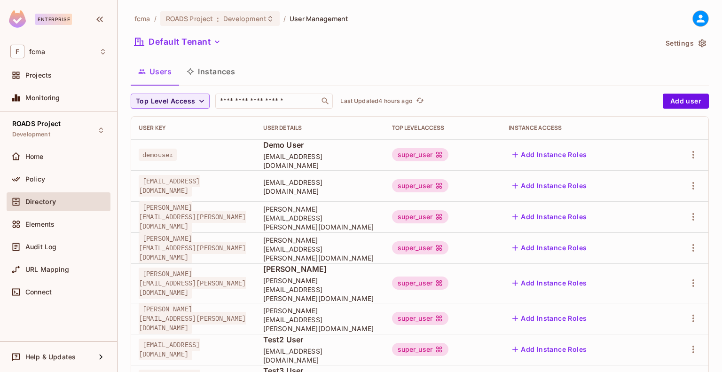  Describe the element at coordinates (40, 202) in the screenshot. I see `span: Directory` at that location.